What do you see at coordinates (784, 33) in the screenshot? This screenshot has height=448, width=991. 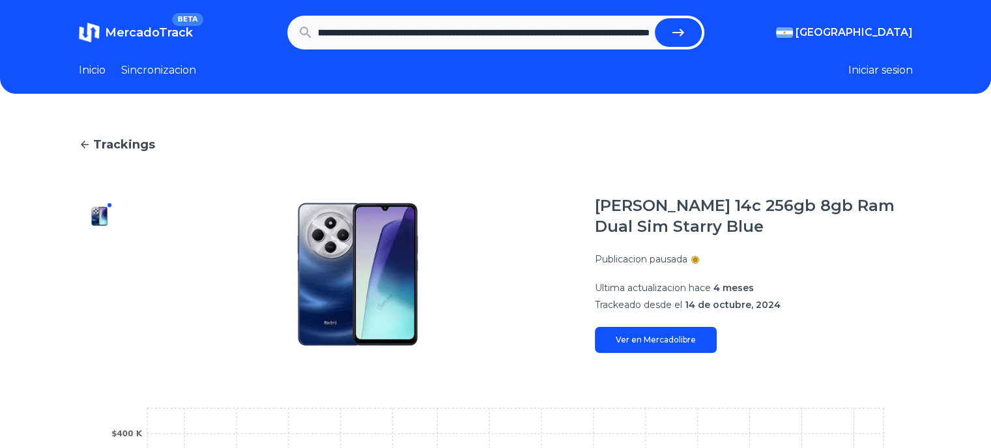 I see `img: Argentina` at bounding box center [784, 33].